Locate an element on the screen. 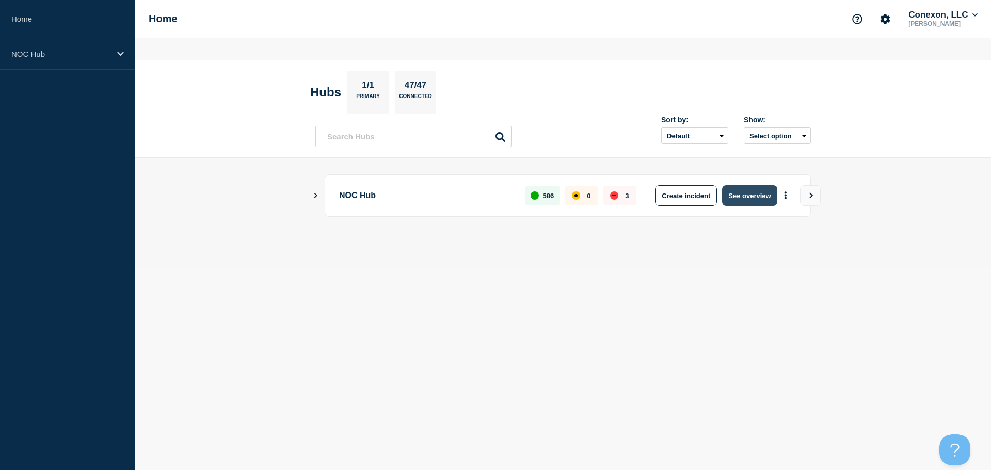 The width and height of the screenshot is (991, 470). p: 1/1 is located at coordinates (368, 87).